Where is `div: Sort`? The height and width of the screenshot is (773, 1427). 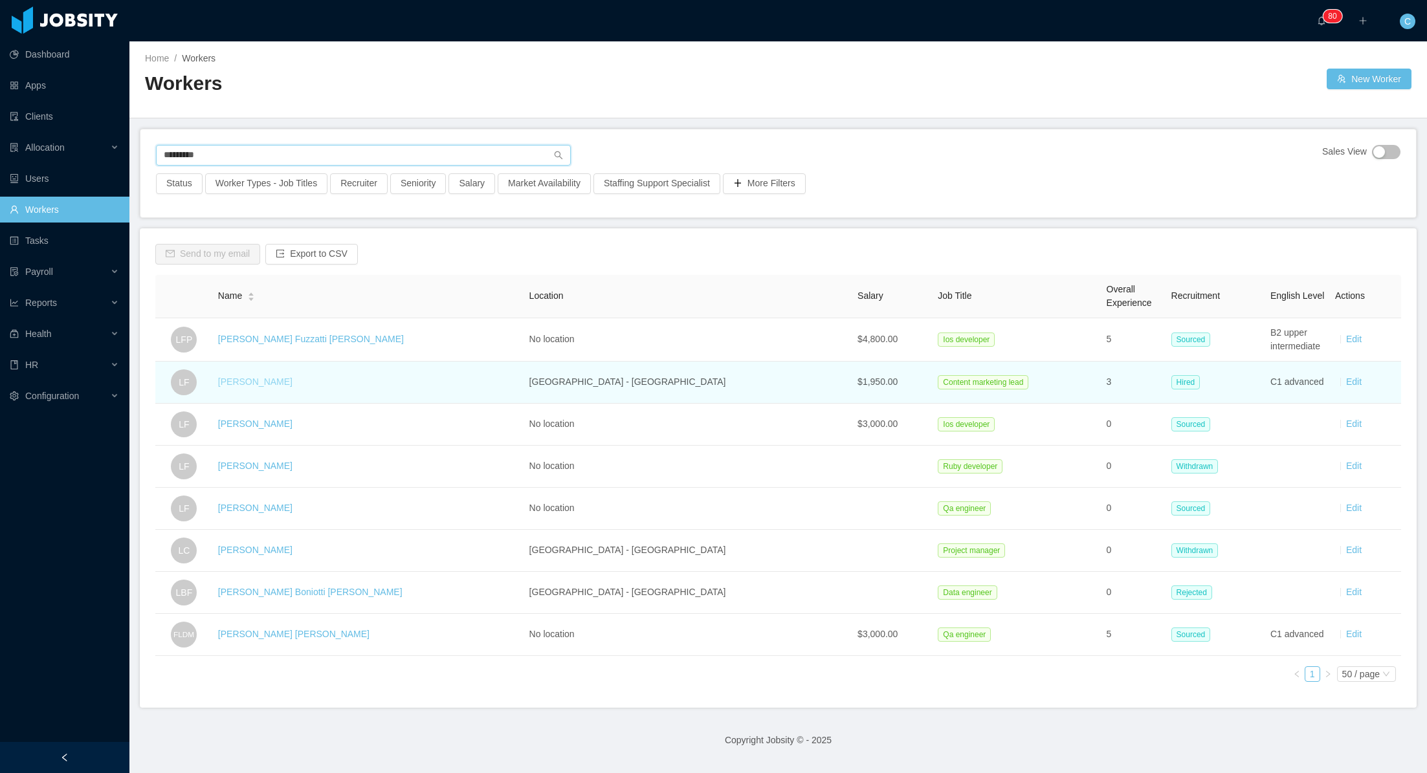 div: Sort is located at coordinates (251, 295).